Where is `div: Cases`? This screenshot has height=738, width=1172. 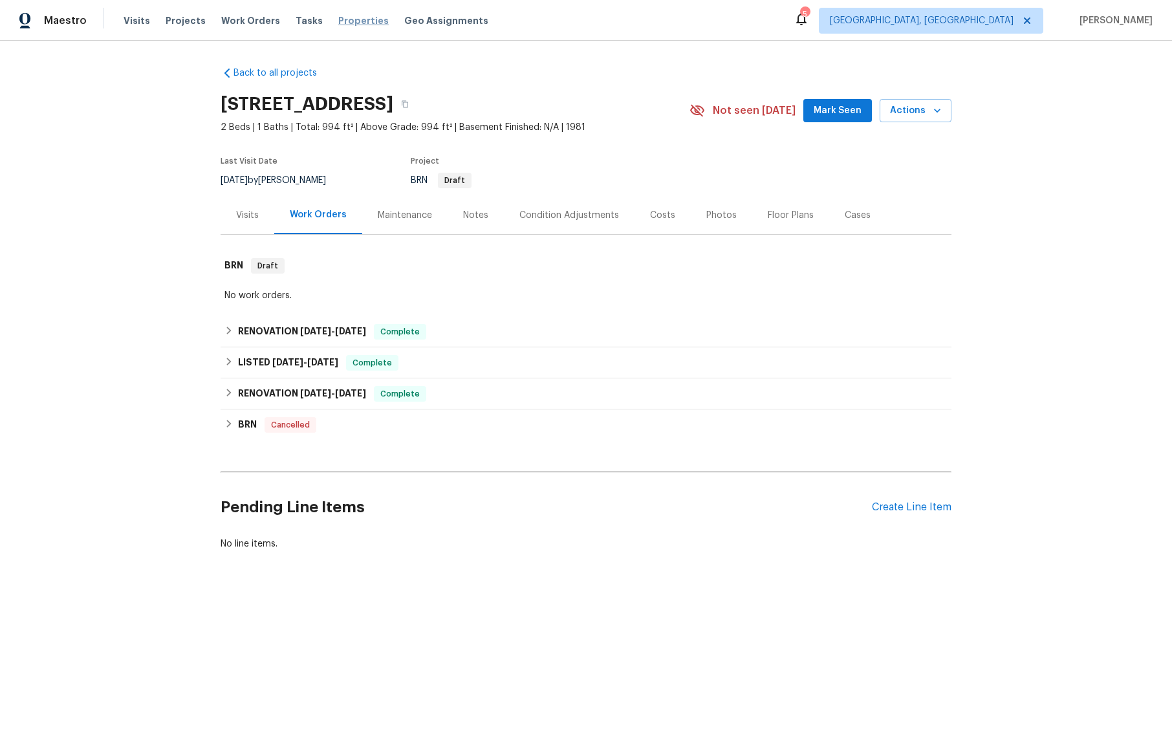 div: Cases is located at coordinates (858, 215).